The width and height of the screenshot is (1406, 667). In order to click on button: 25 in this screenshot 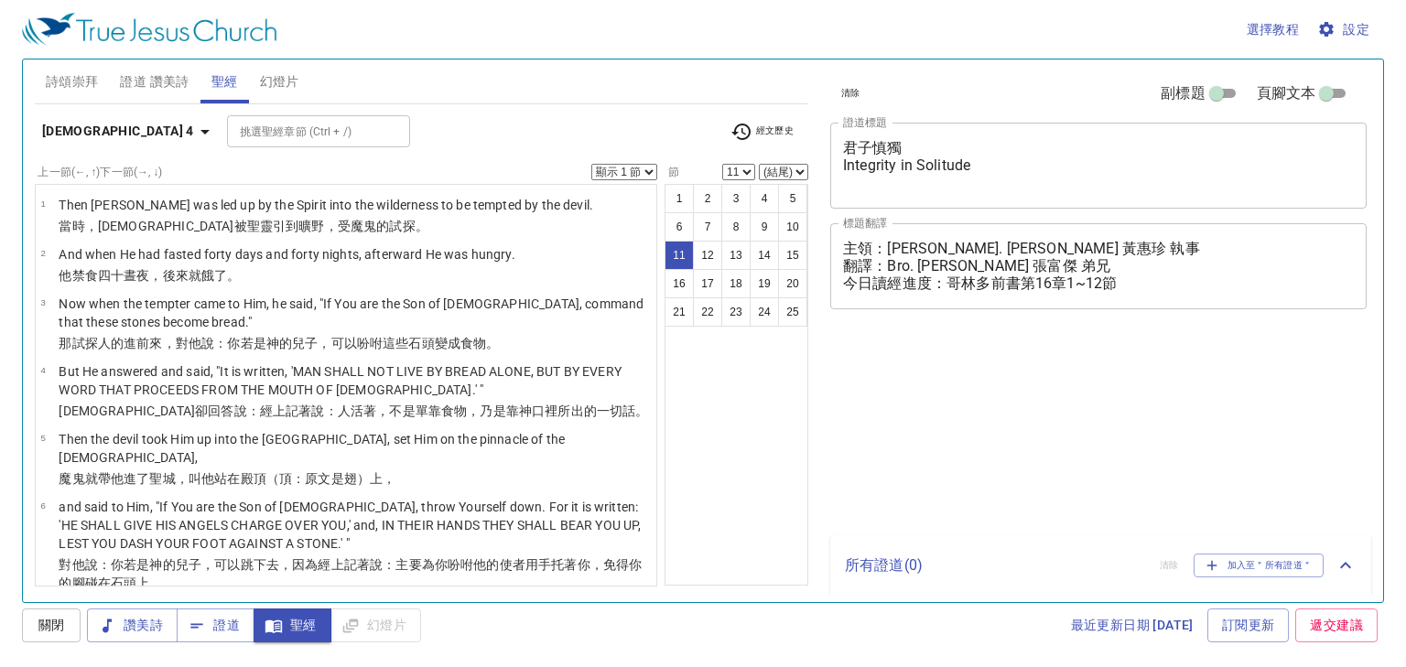, I will do `click(793, 312)`.